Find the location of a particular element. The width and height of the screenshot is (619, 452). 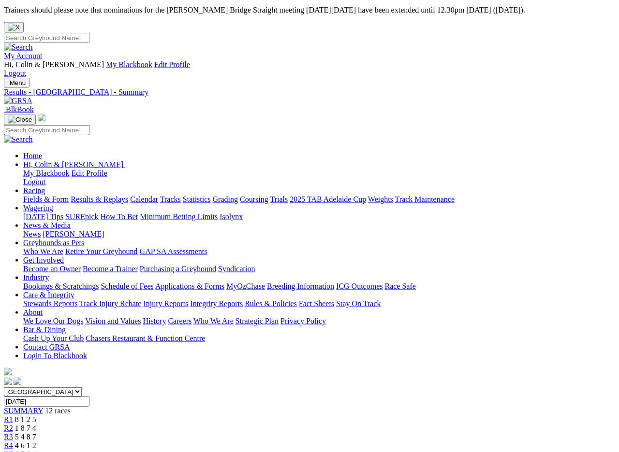

a: Become a Trainer is located at coordinates (110, 269).